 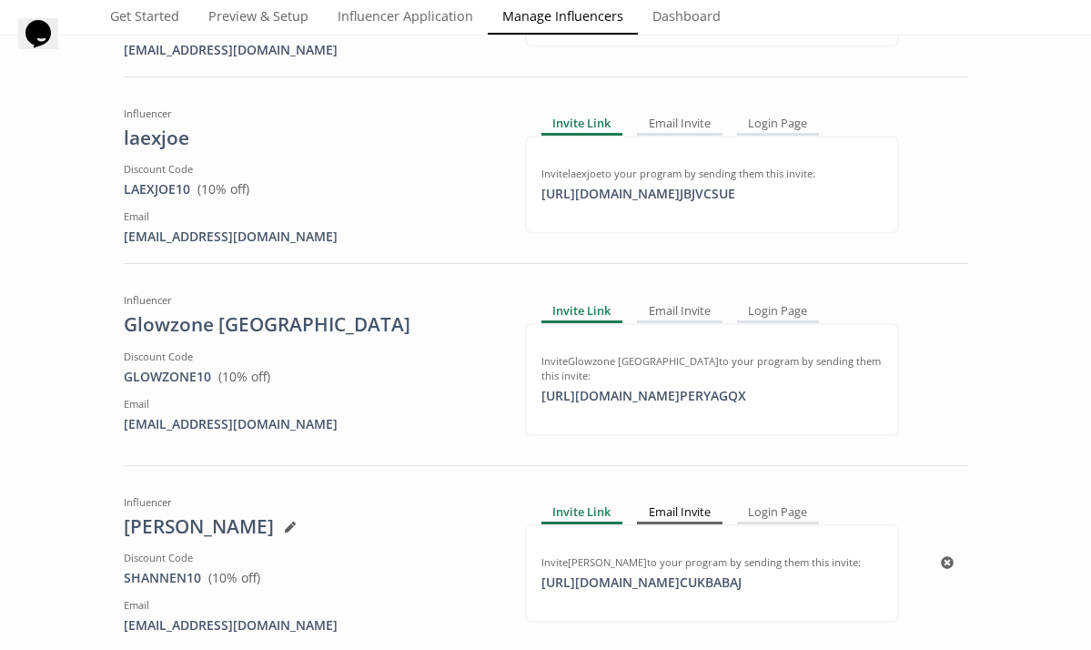 What do you see at coordinates (310, 138) in the screenshot?
I see `div: laexjoe` at bounding box center [310, 138].